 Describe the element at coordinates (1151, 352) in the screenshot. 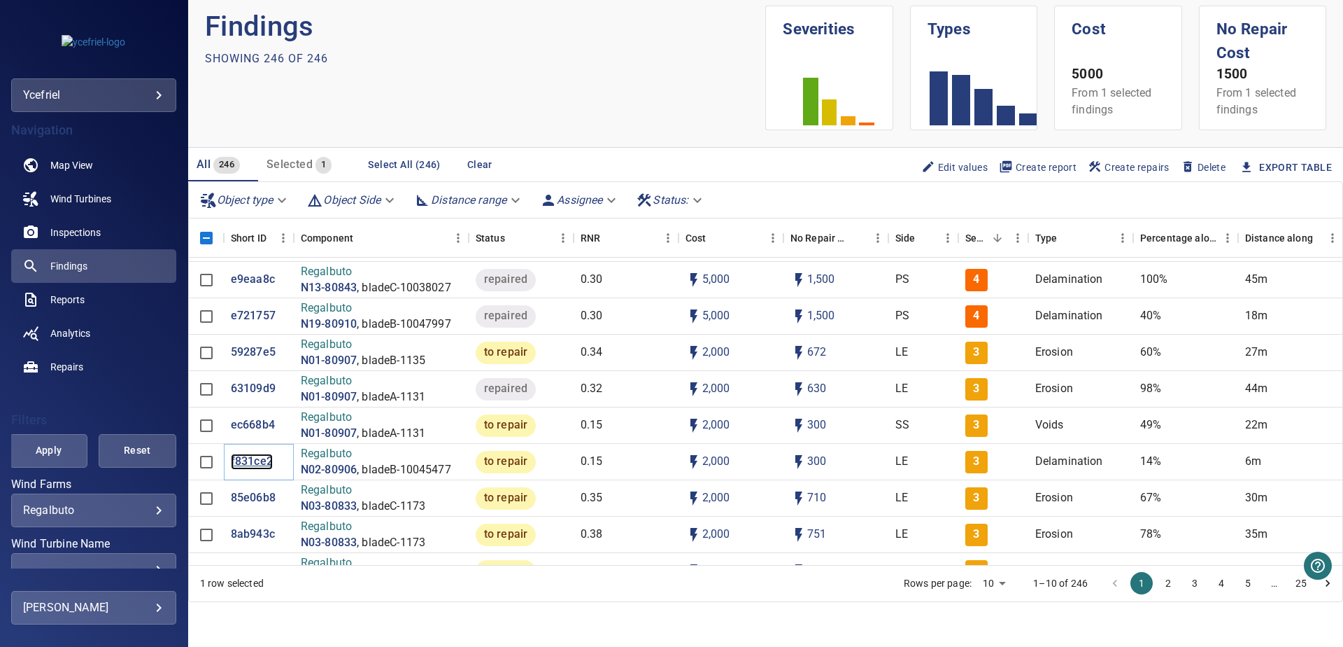

I see `p: 60%` at that location.